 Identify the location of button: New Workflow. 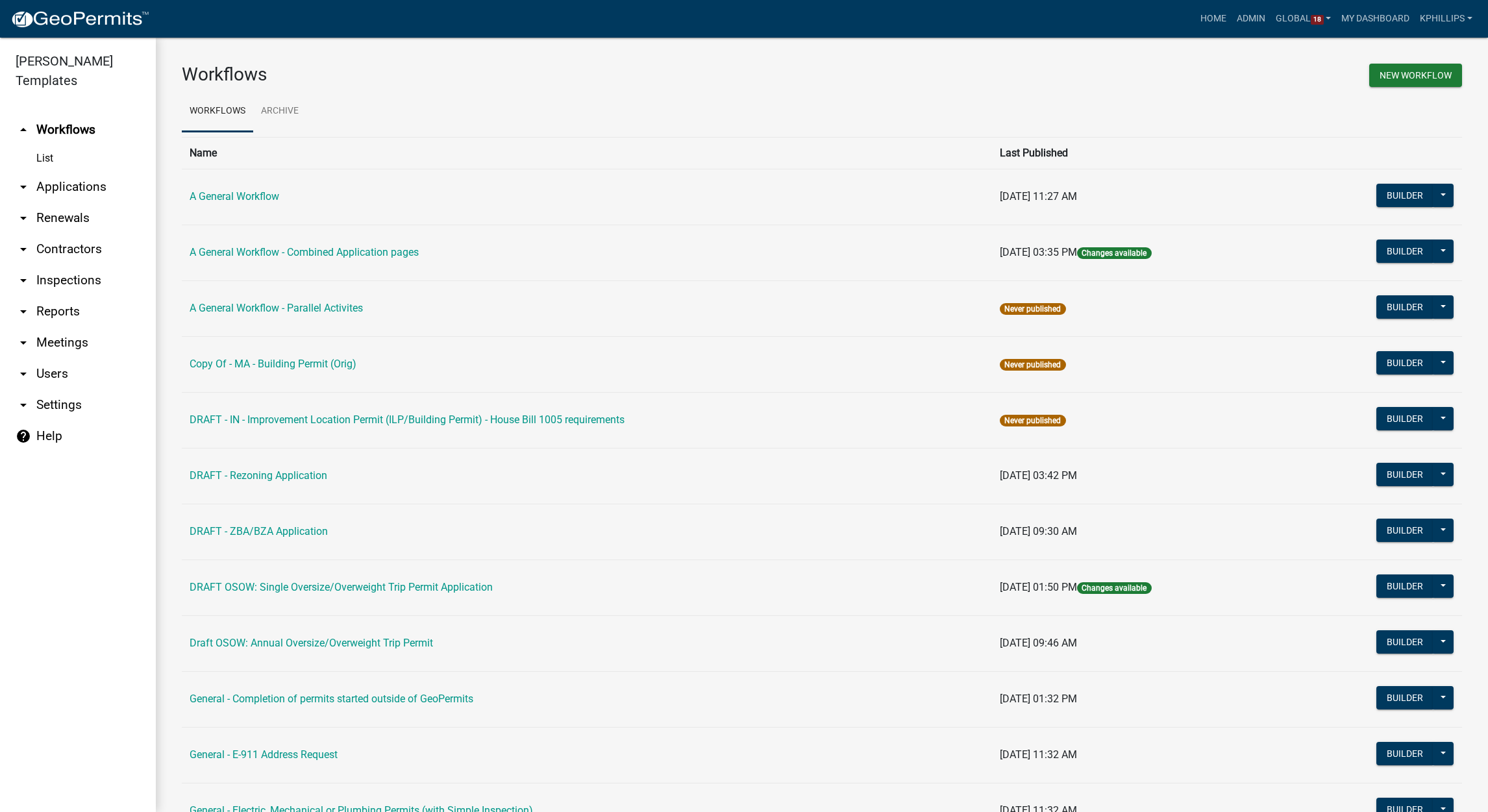
(1415, 75).